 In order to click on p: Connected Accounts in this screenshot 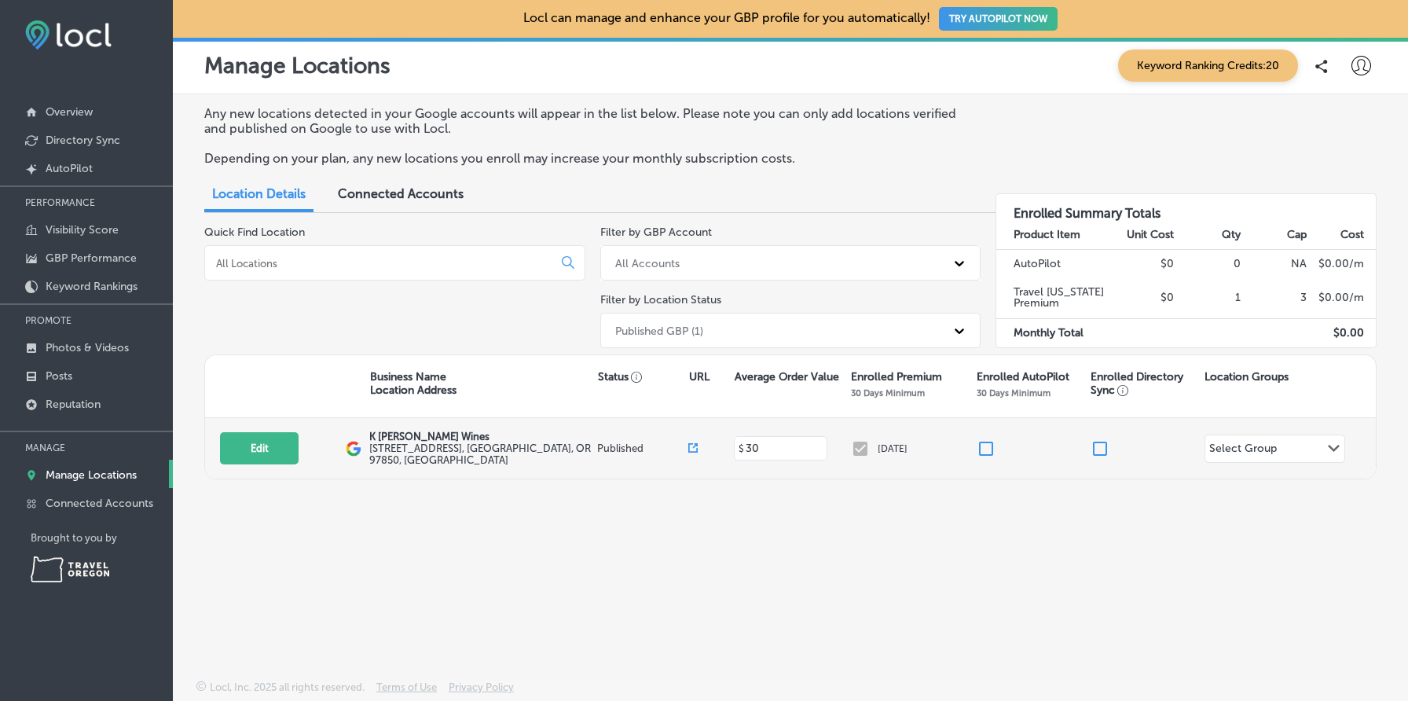, I will do `click(99, 503)`.